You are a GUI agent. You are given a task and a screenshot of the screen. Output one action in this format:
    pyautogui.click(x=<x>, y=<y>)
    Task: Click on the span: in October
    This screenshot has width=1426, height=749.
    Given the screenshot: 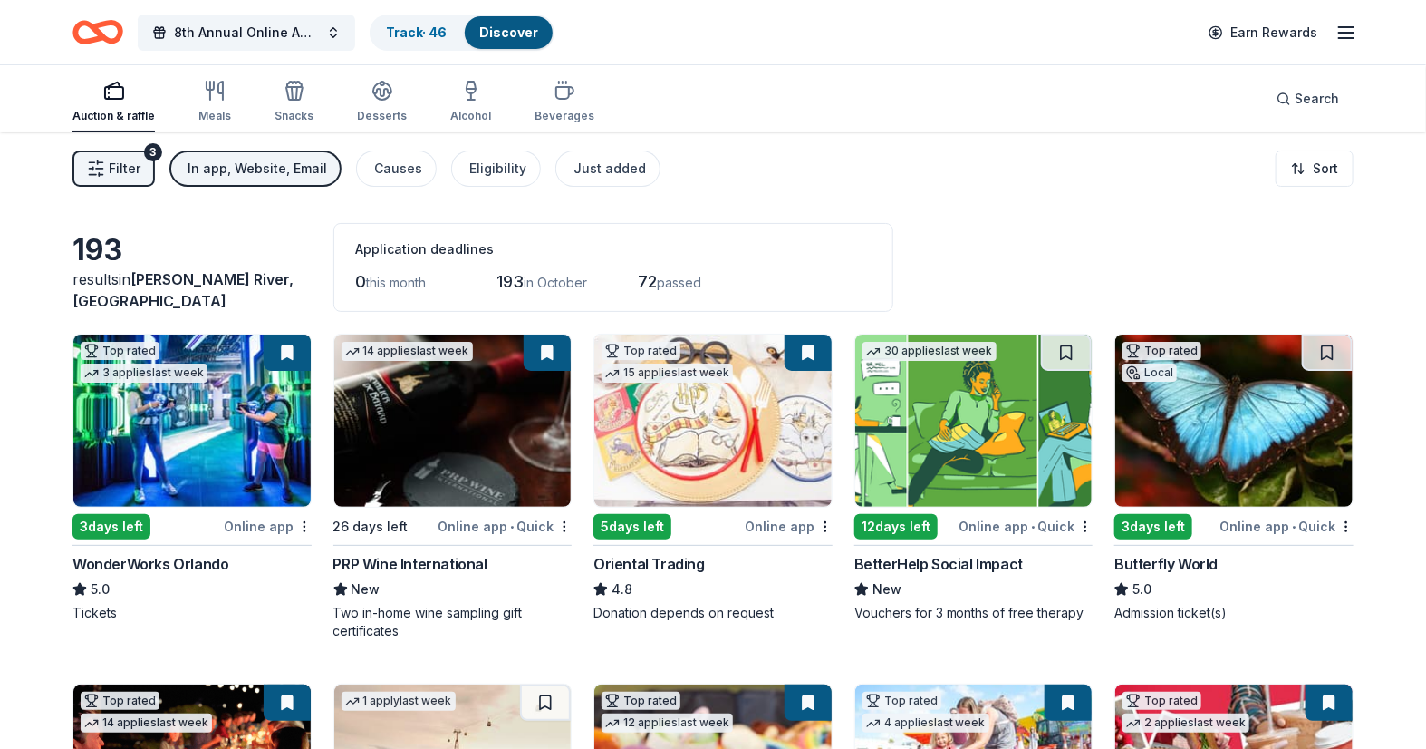 What is the action you would take?
    pyautogui.click(x=556, y=282)
    